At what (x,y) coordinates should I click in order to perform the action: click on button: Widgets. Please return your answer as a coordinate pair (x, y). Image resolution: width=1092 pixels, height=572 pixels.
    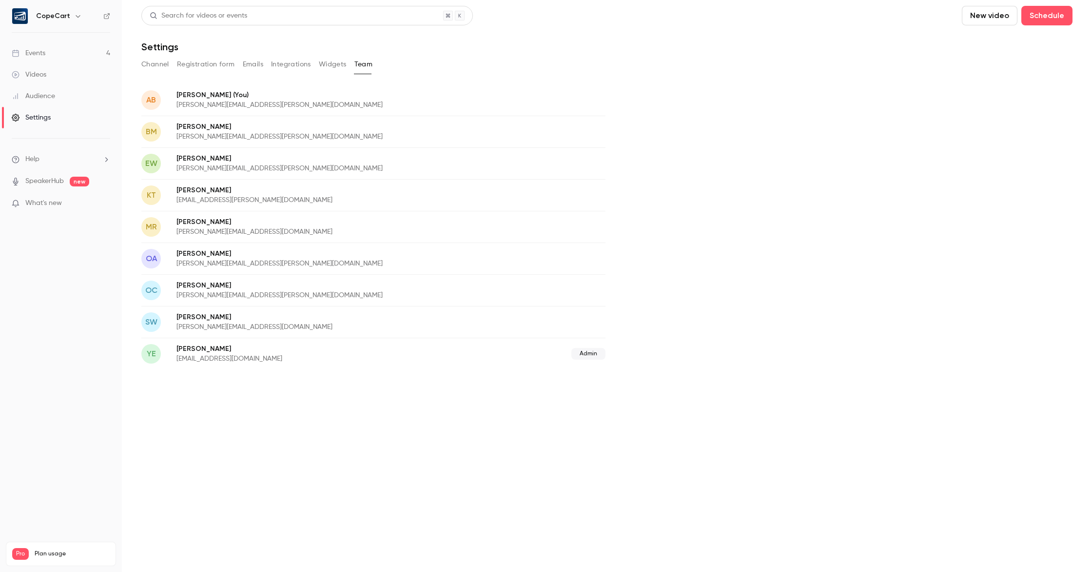
    Looking at the image, I should click on (333, 64).